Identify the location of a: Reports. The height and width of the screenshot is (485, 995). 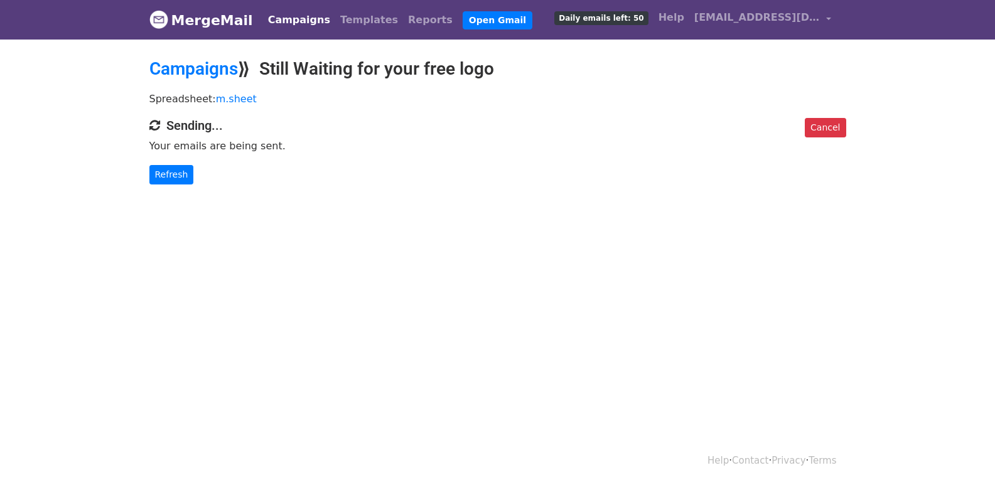
(430, 20).